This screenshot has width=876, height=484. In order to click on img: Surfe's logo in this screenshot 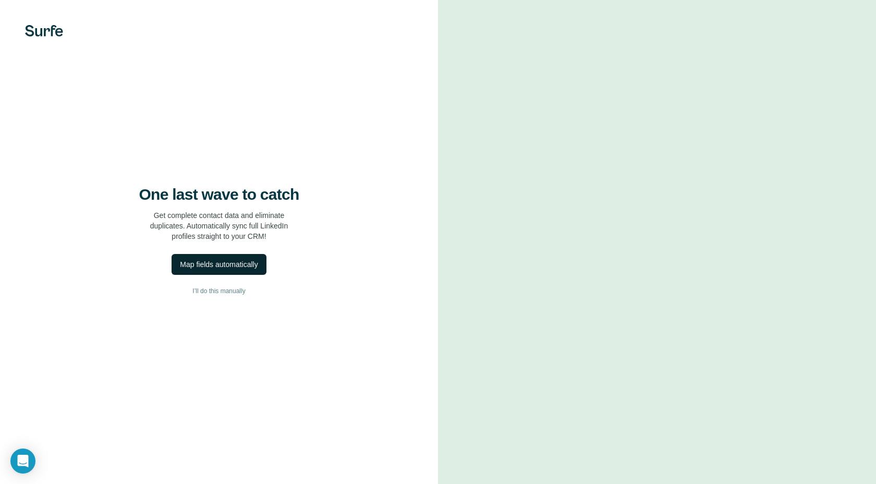, I will do `click(44, 31)`.